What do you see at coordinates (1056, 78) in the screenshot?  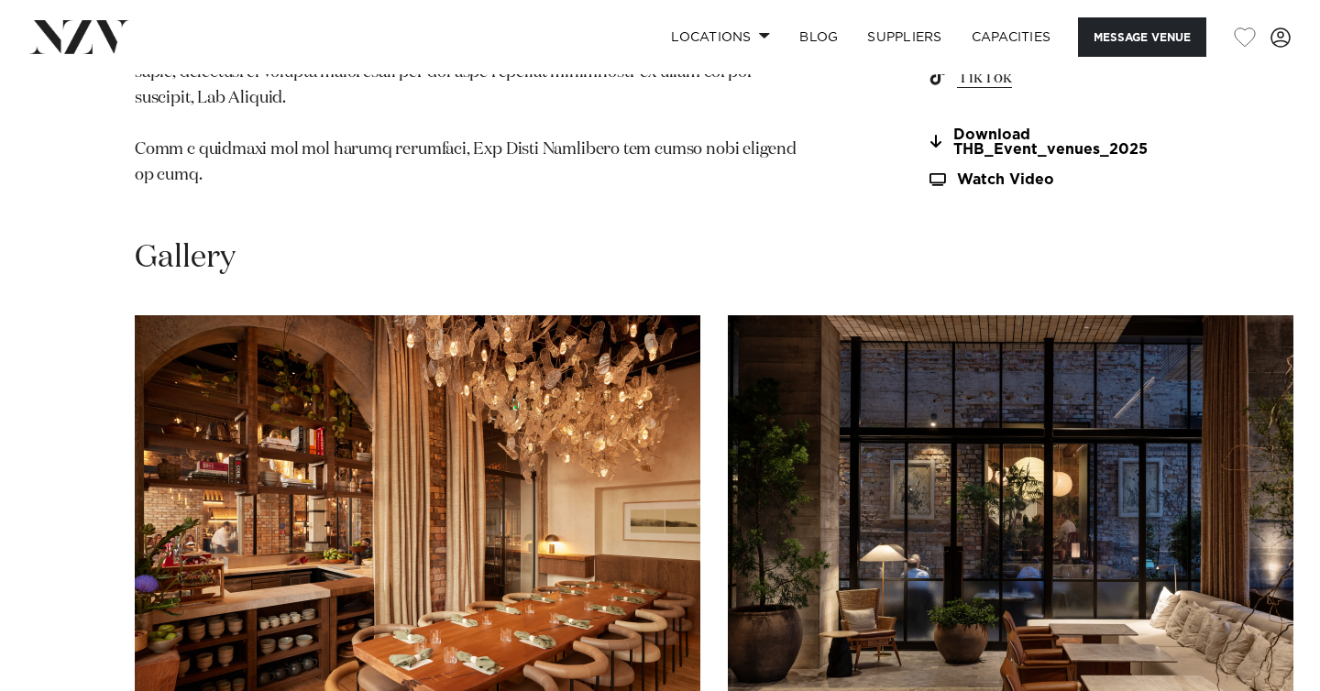 I see `a: TikTok` at bounding box center [1056, 78].